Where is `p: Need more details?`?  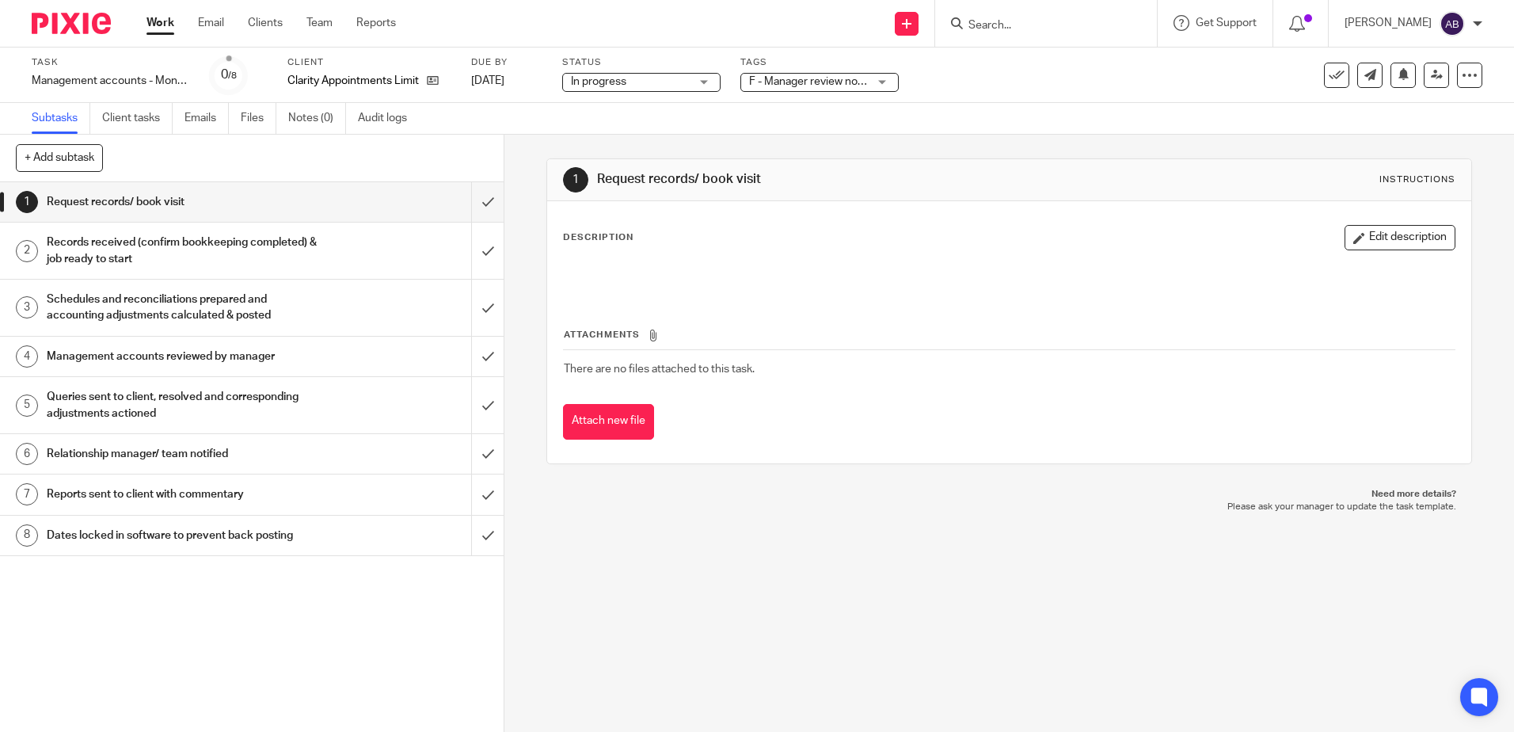 p: Need more details? is located at coordinates (1009, 494).